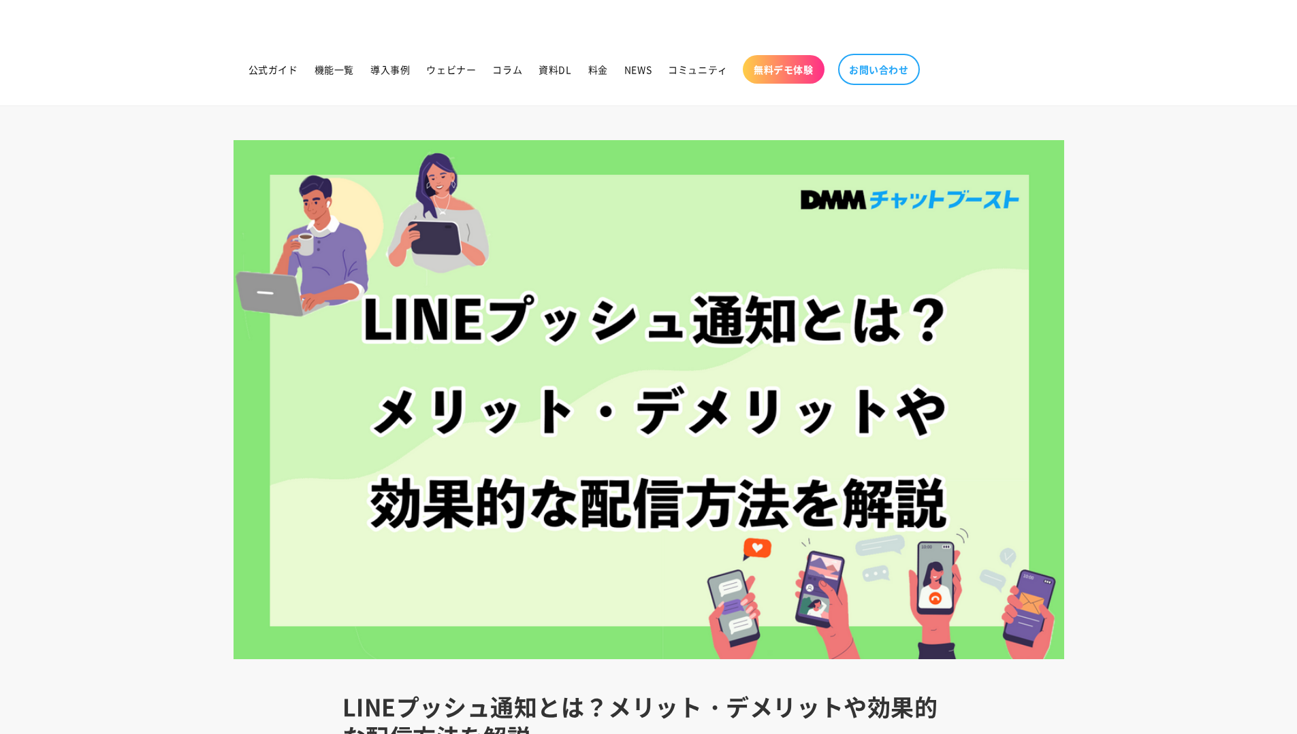 The height and width of the screenshot is (734, 1297). I want to click on a: 無料デモ体験, so click(783, 69).